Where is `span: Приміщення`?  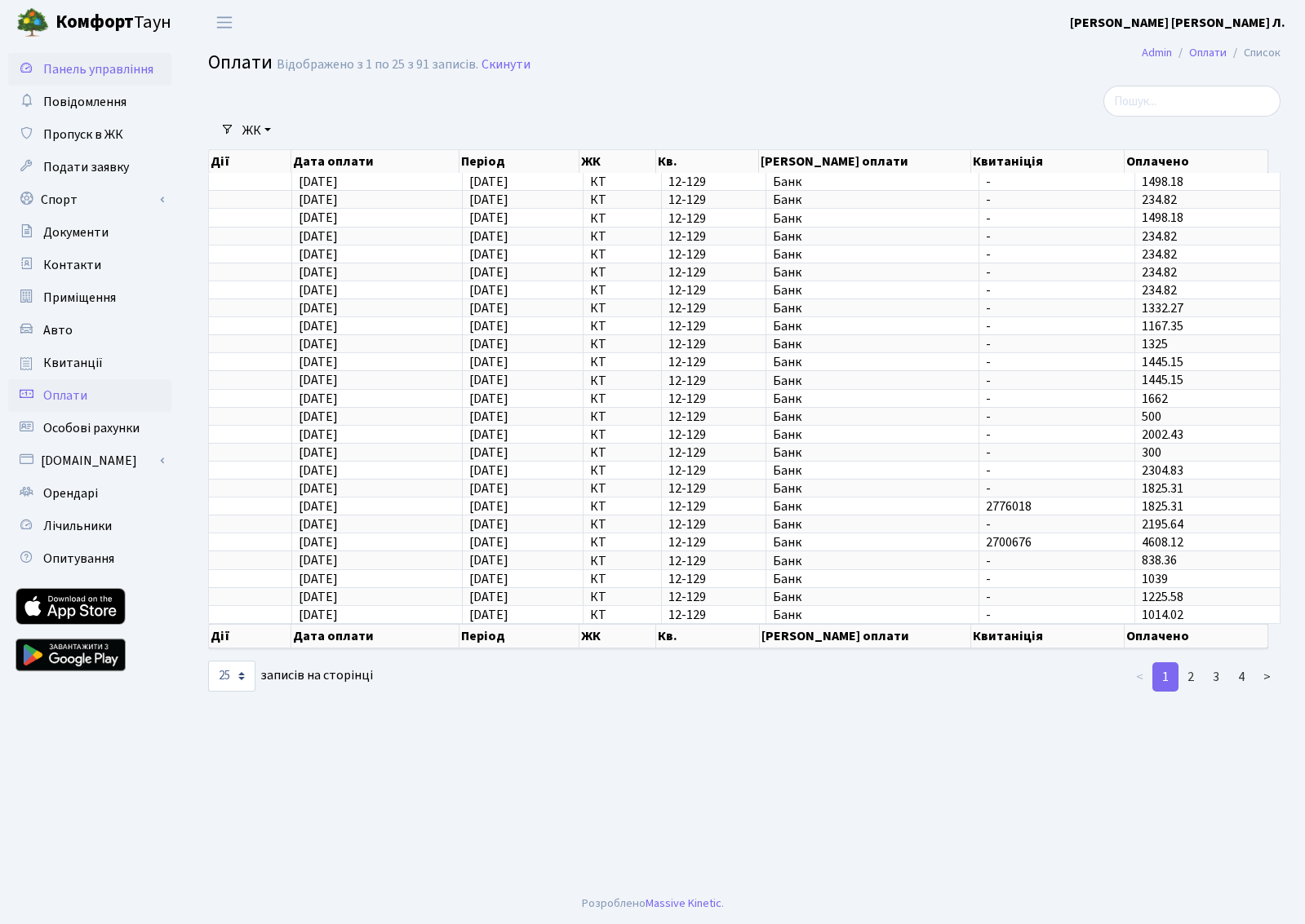
span: Приміщення is located at coordinates (79, 298).